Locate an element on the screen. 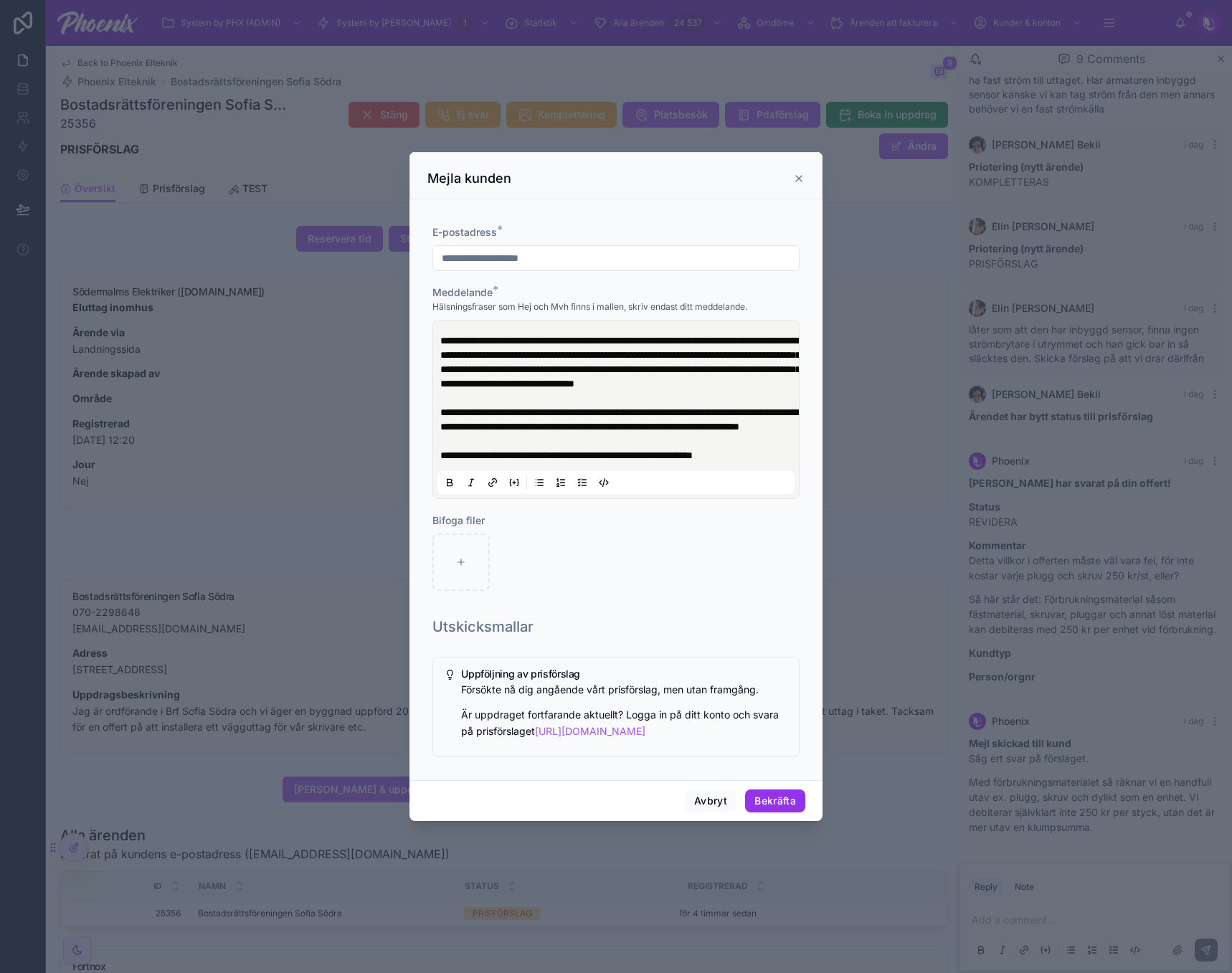  div: Försökte nå dig angående vårt prisförslag, men utan framgång. Är uppdraget fortfarande aktuellt? ... is located at coordinates (624, 710).